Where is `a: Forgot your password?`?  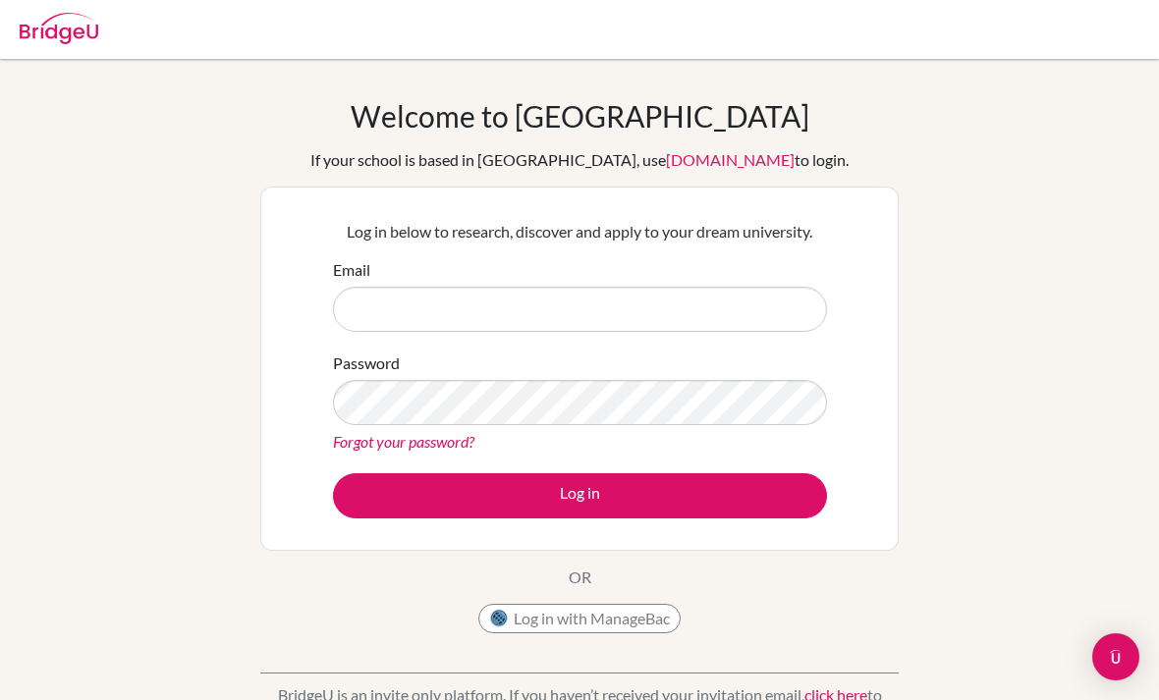 a: Forgot your password? is located at coordinates (404, 441).